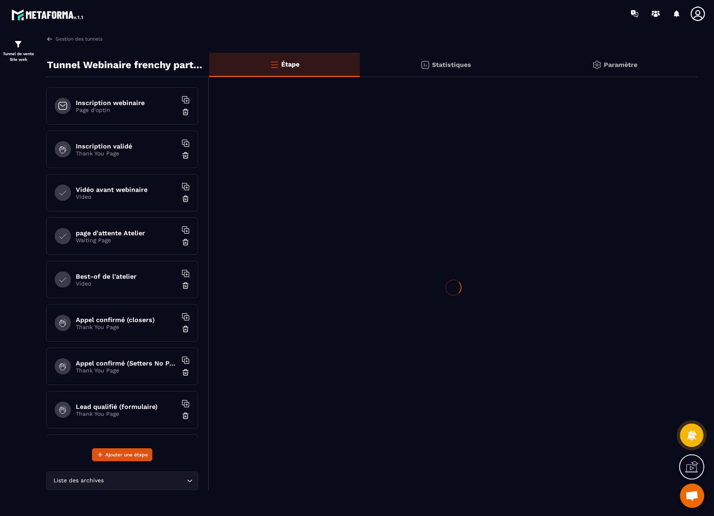 The width and height of the screenshot is (714, 516). What do you see at coordinates (78, 480) in the screenshot?
I see `span: Liste des archives` at bounding box center [78, 480].